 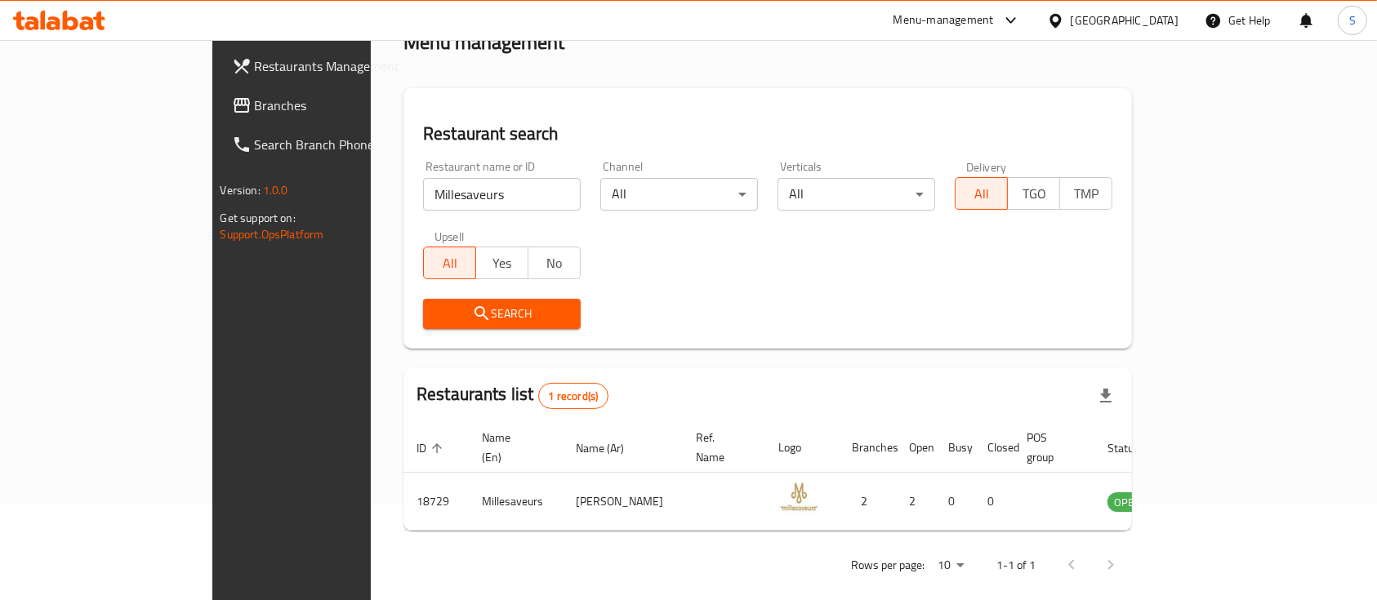 I want to click on h2: Restaurant search, so click(x=768, y=134).